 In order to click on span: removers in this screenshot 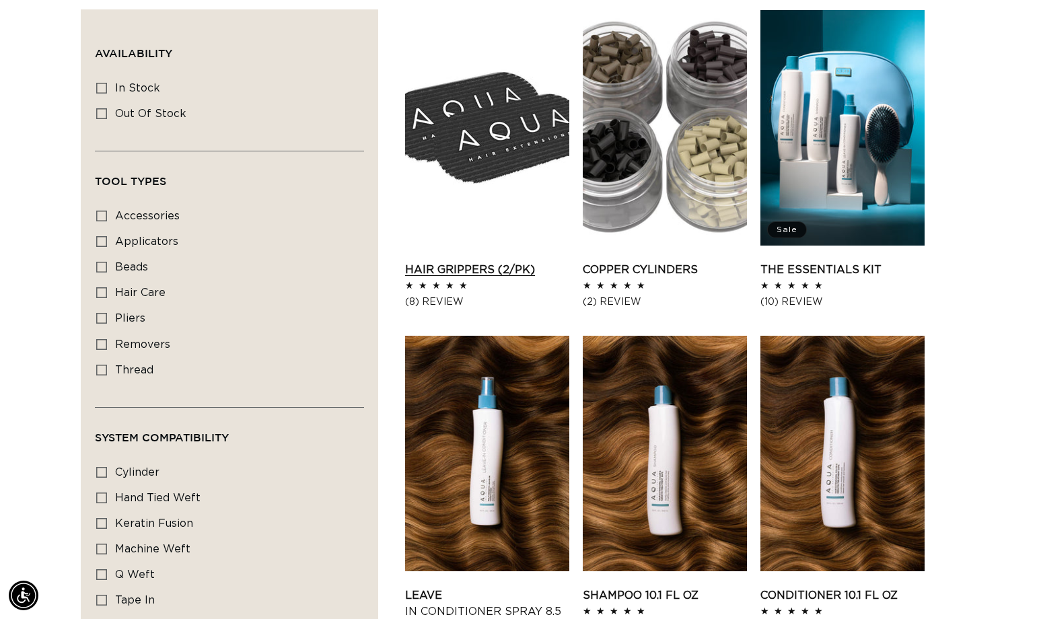, I will do `click(143, 345)`.